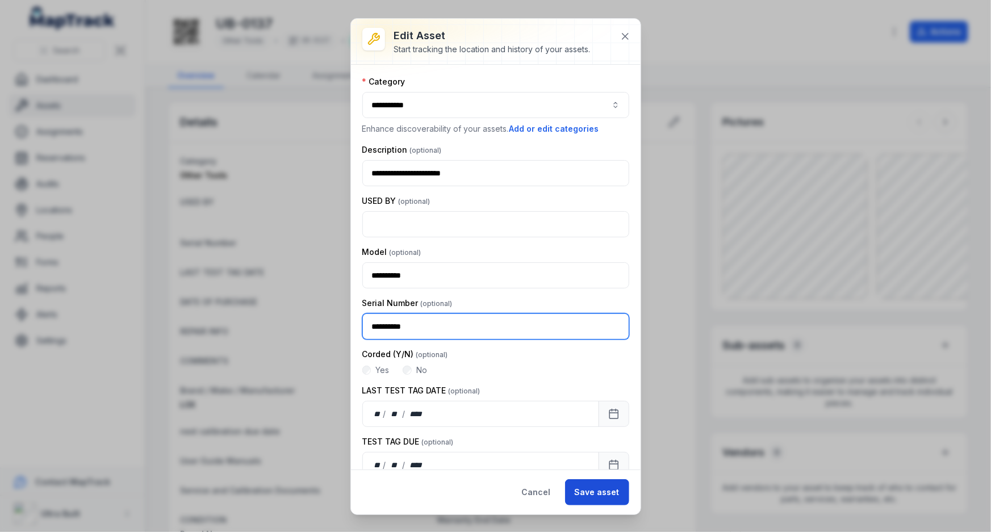 The width and height of the screenshot is (991, 532). I want to click on button: Cancel, so click(536, 492).